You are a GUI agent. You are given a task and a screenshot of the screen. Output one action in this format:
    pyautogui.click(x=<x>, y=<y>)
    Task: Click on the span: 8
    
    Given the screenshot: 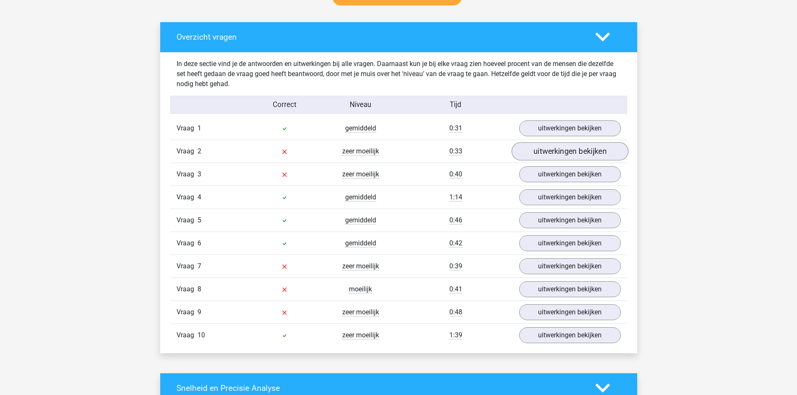 What is the action you would take?
    pyautogui.click(x=199, y=289)
    